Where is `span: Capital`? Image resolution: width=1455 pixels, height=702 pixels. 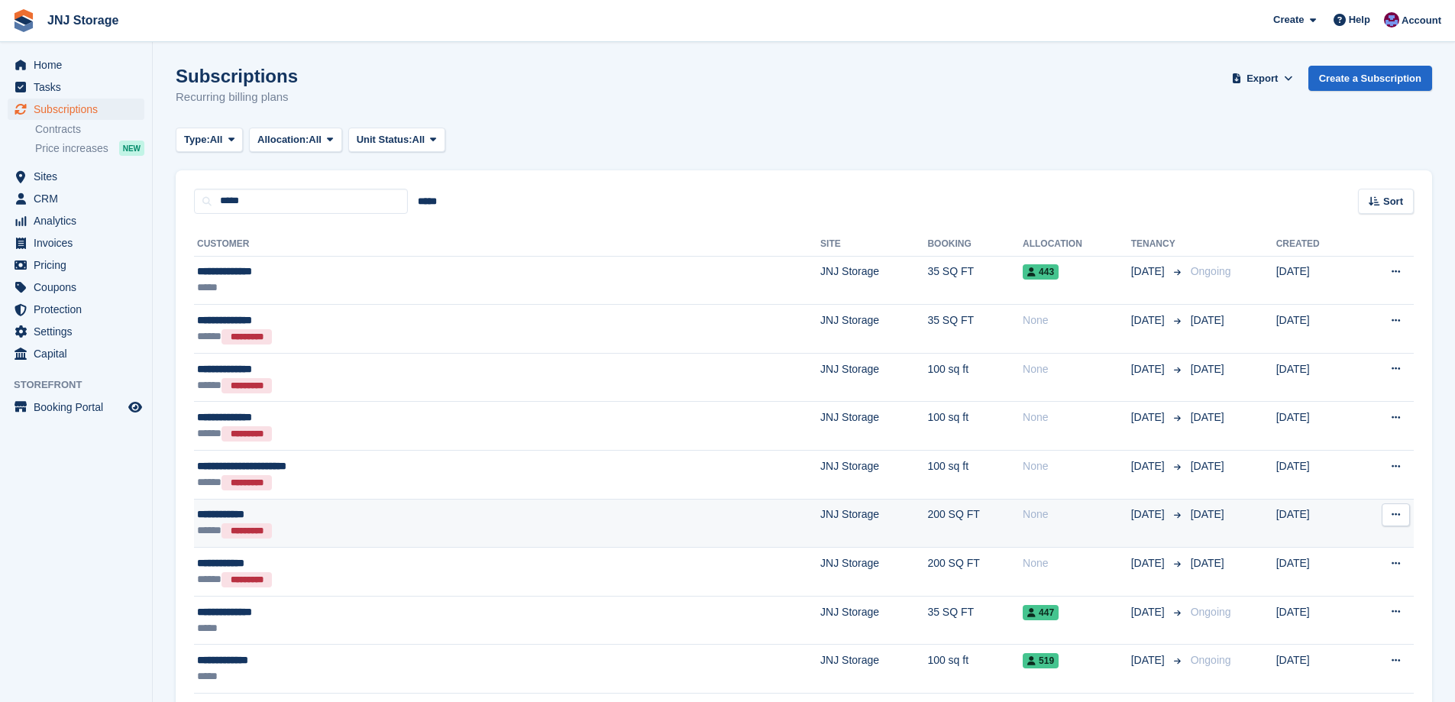
span: Capital is located at coordinates (79, 354).